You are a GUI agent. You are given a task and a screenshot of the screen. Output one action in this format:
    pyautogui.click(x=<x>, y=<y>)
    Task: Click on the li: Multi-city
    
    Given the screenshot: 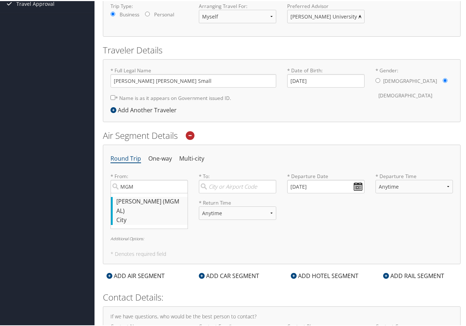 What is the action you would take?
    pyautogui.click(x=192, y=158)
    